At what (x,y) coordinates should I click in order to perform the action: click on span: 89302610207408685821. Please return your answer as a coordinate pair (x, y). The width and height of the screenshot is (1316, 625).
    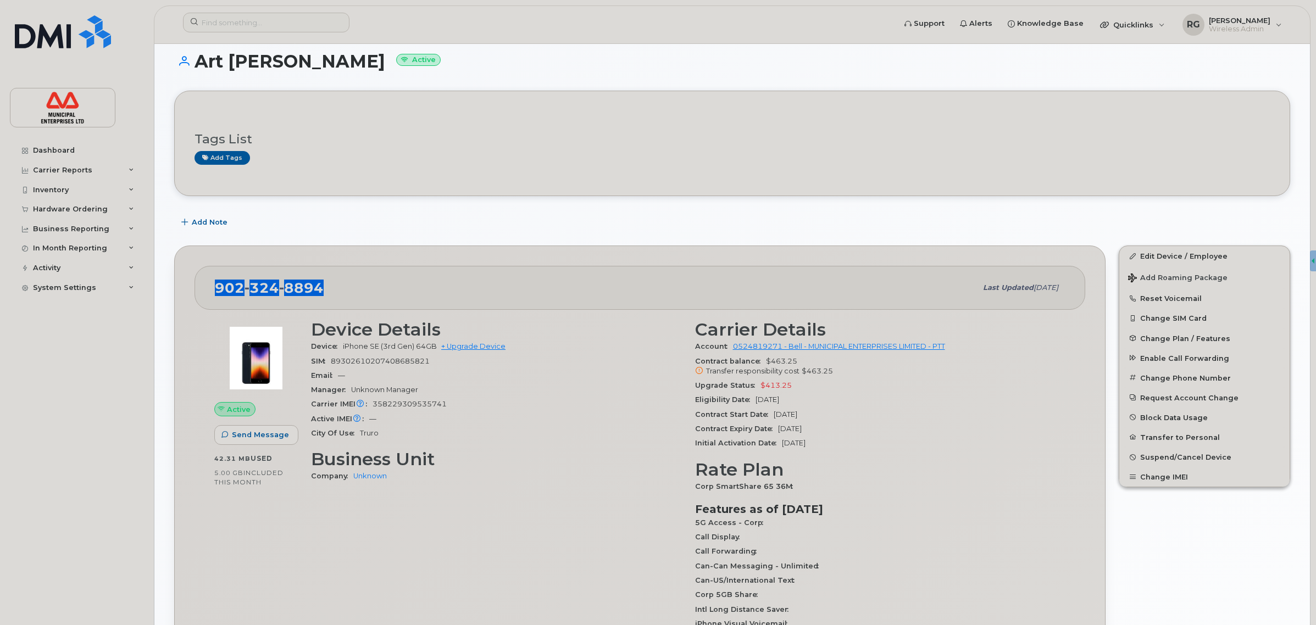
    Looking at the image, I should click on (380, 361).